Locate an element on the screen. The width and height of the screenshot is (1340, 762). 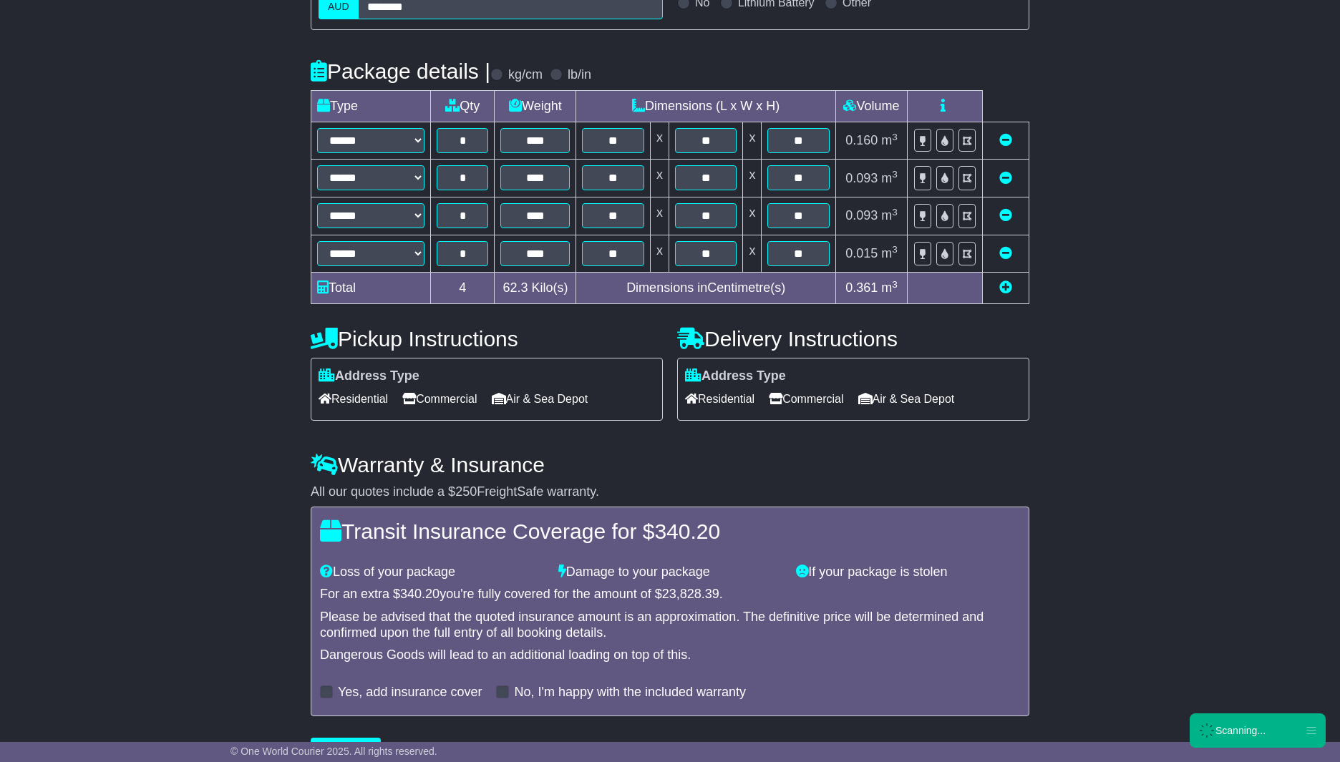
span: 0.160 is located at coordinates (861, 140).